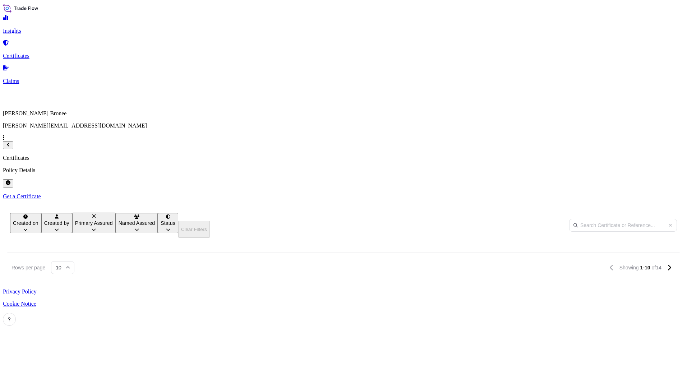 The width and height of the screenshot is (687, 375). What do you see at coordinates (344, 304) in the screenshot?
I see `a: Cookie Notice` at bounding box center [344, 304].